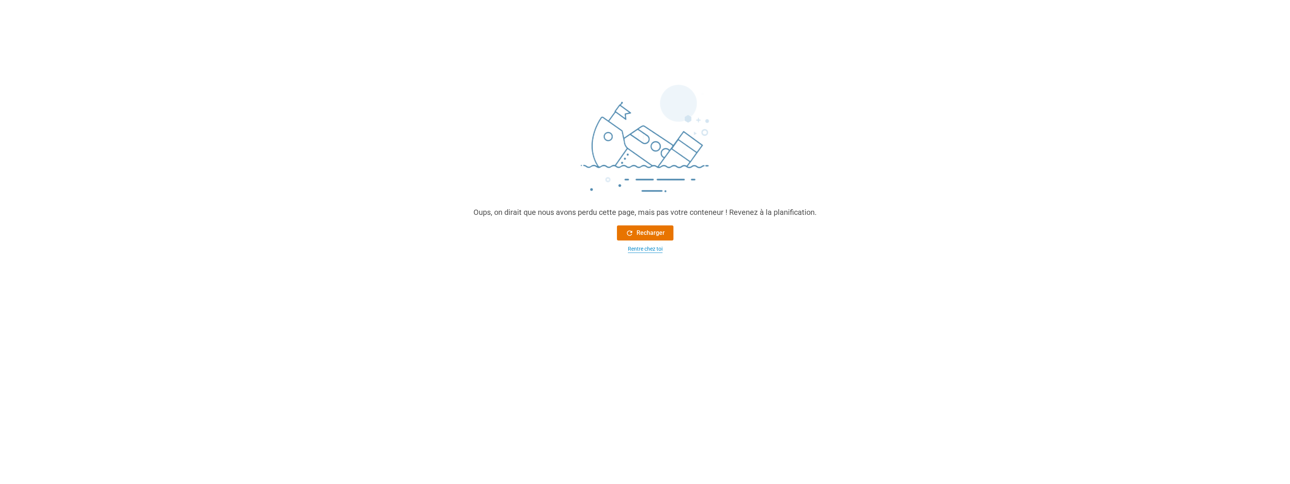 This screenshot has width=1290, height=484. I want to click on button: Recharger, so click(645, 233).